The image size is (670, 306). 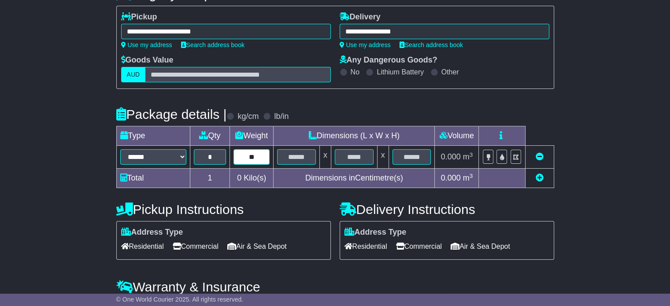 I want to click on span: © One World Courier 2025. All rights reserved., so click(x=180, y=299).